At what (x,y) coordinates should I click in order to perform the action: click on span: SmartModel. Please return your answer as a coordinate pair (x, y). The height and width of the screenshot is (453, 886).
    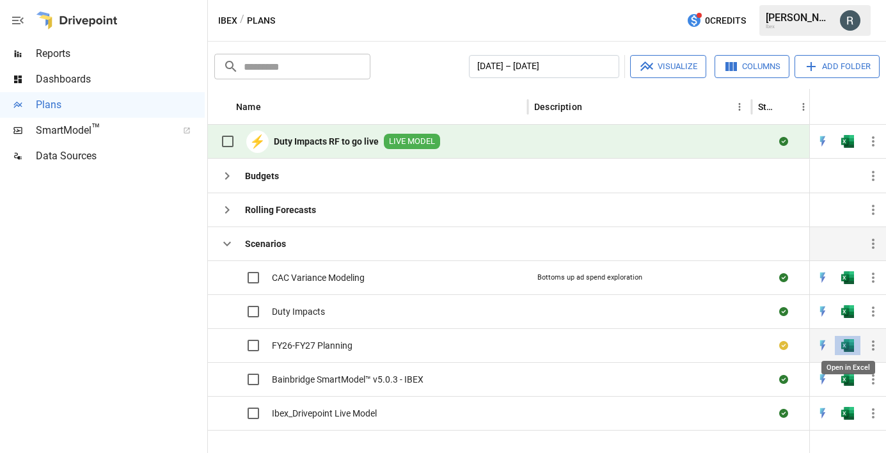
    Looking at the image, I should click on (102, 131).